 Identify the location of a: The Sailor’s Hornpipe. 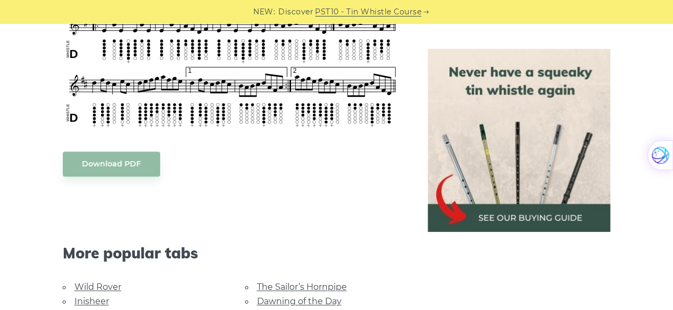
(302, 287).